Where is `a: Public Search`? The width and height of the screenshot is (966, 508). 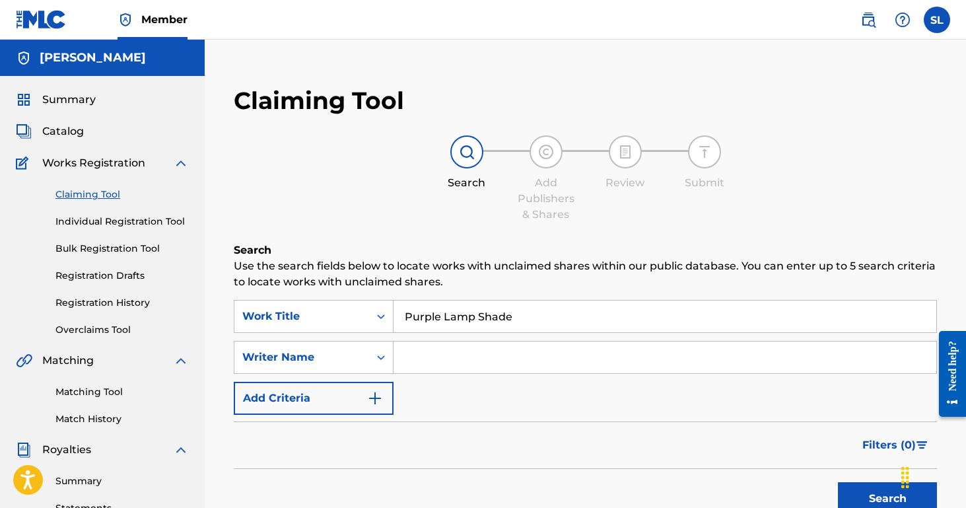
a: Public Search is located at coordinates (868, 20).